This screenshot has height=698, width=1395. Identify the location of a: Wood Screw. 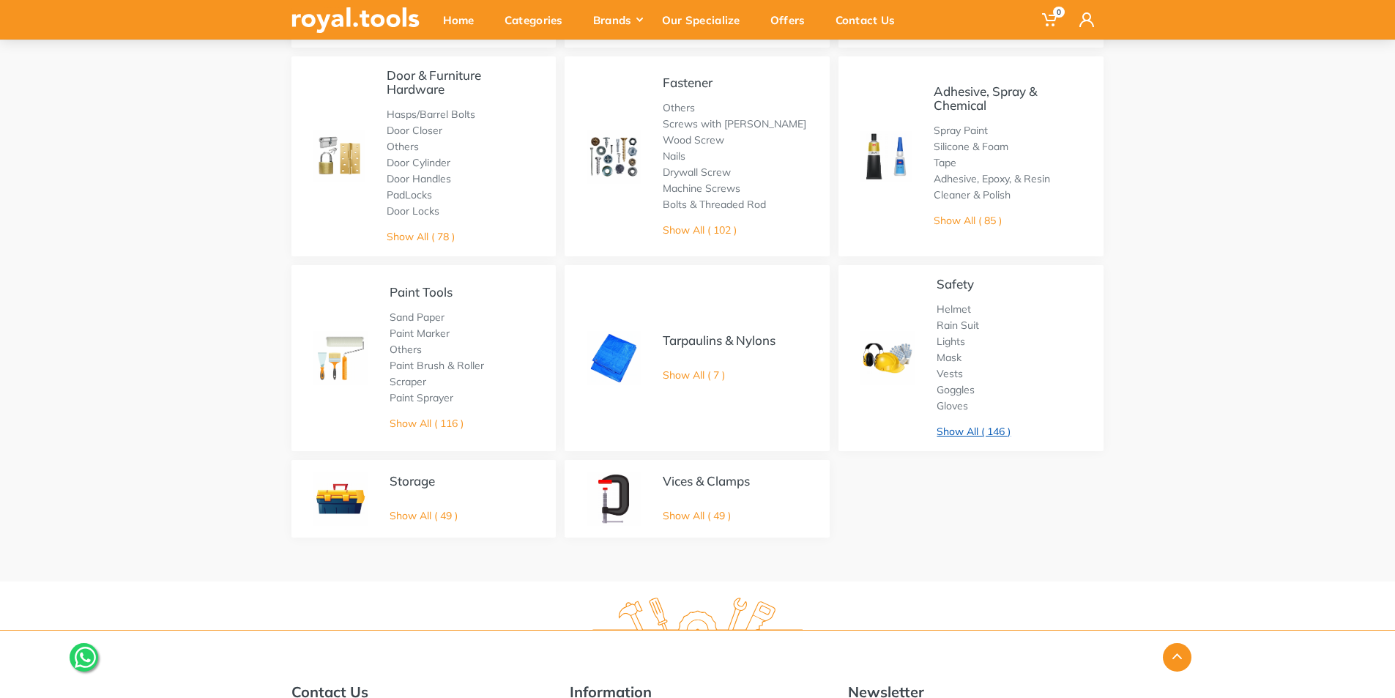
(693, 140).